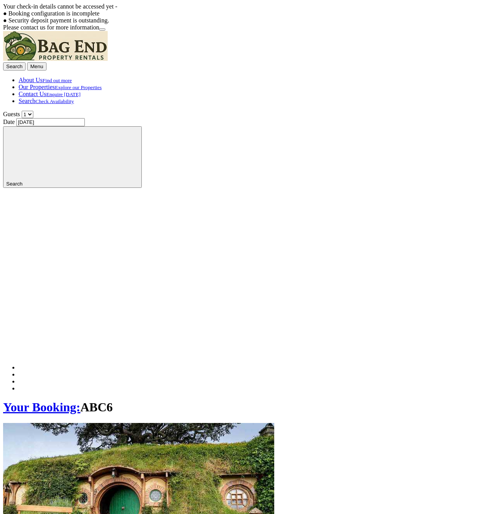  What do you see at coordinates (9, 122) in the screenshot?
I see `label: Date` at bounding box center [9, 122].